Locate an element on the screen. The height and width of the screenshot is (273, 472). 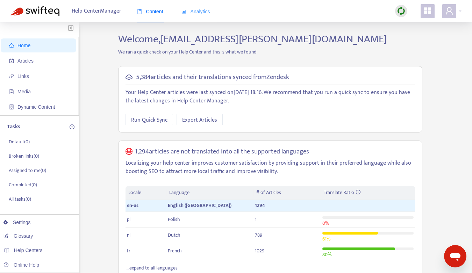
span: user is located at coordinates (449, 11).